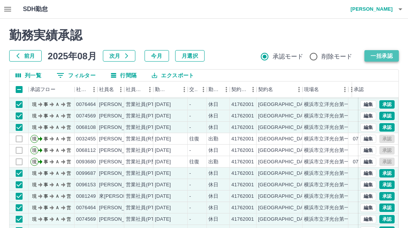 The width and height of the screenshot is (408, 228). What do you see at coordinates (72, 56) in the screenshot?
I see `h5: 2025年08月` at bounding box center [72, 56].